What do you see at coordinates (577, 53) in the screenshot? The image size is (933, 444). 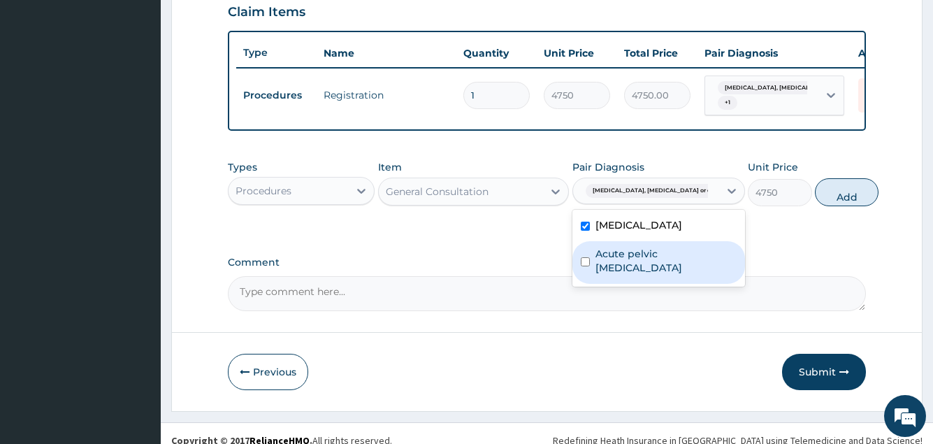 I see `th: Unit Price` at bounding box center [577, 53].